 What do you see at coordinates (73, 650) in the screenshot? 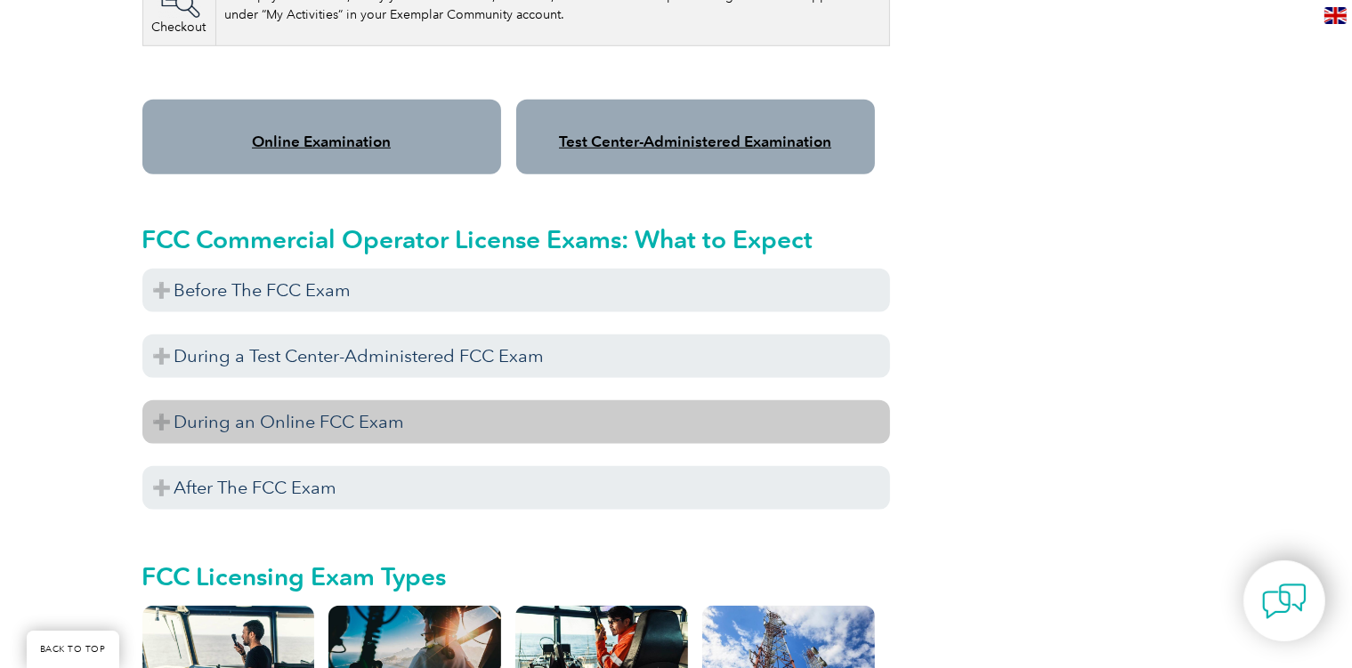
I see `a: BACK TO TOP` at bounding box center [73, 650].